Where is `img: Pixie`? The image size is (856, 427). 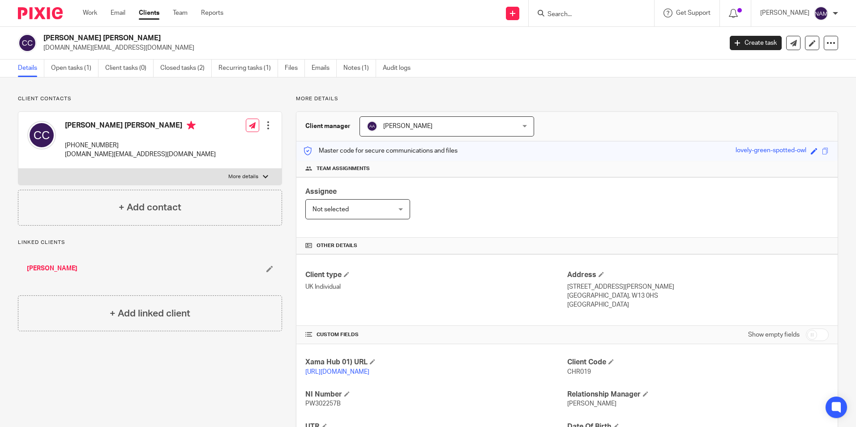
img: Pixie is located at coordinates (40, 13).